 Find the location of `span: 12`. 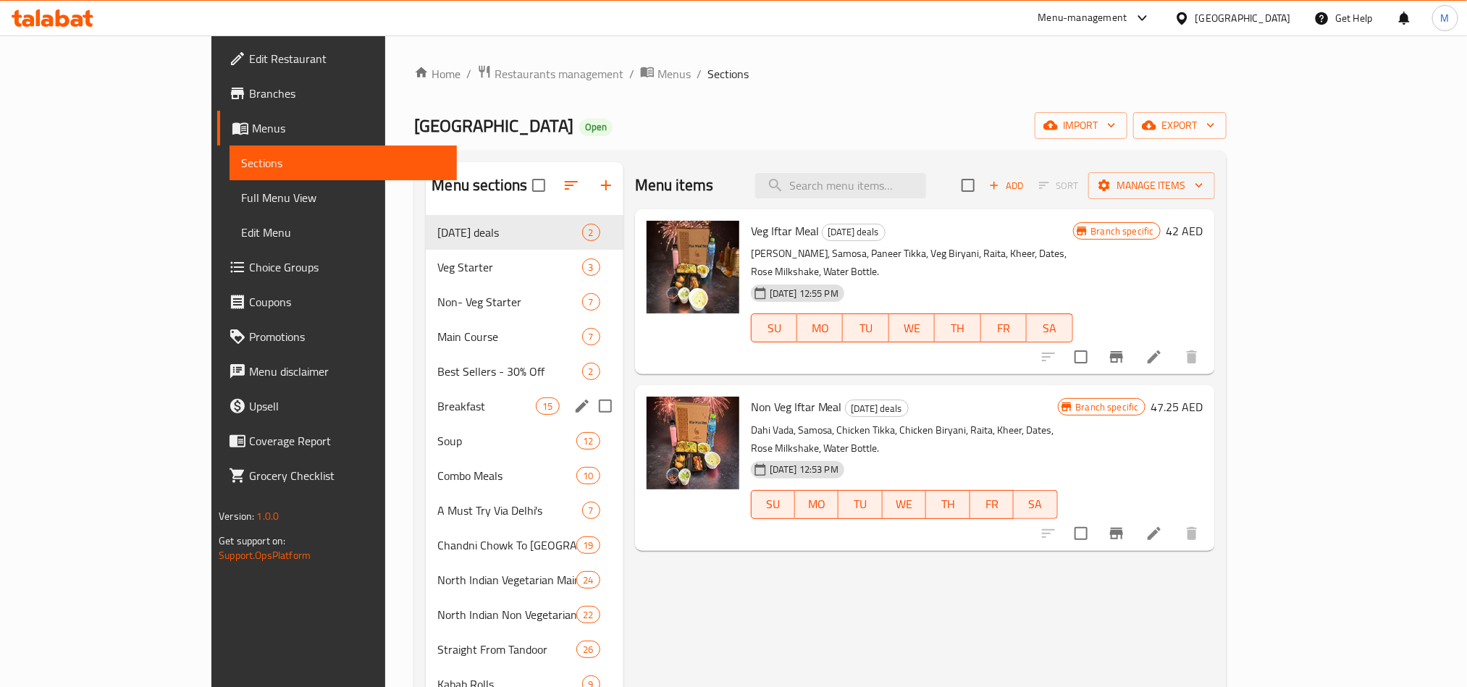

span: 12 is located at coordinates (588, 441).